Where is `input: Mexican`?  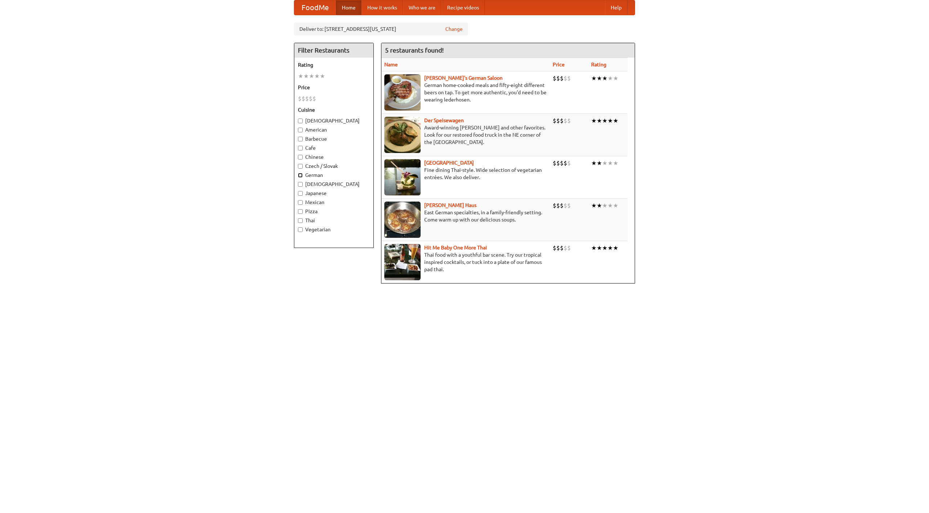 input: Mexican is located at coordinates (300, 202).